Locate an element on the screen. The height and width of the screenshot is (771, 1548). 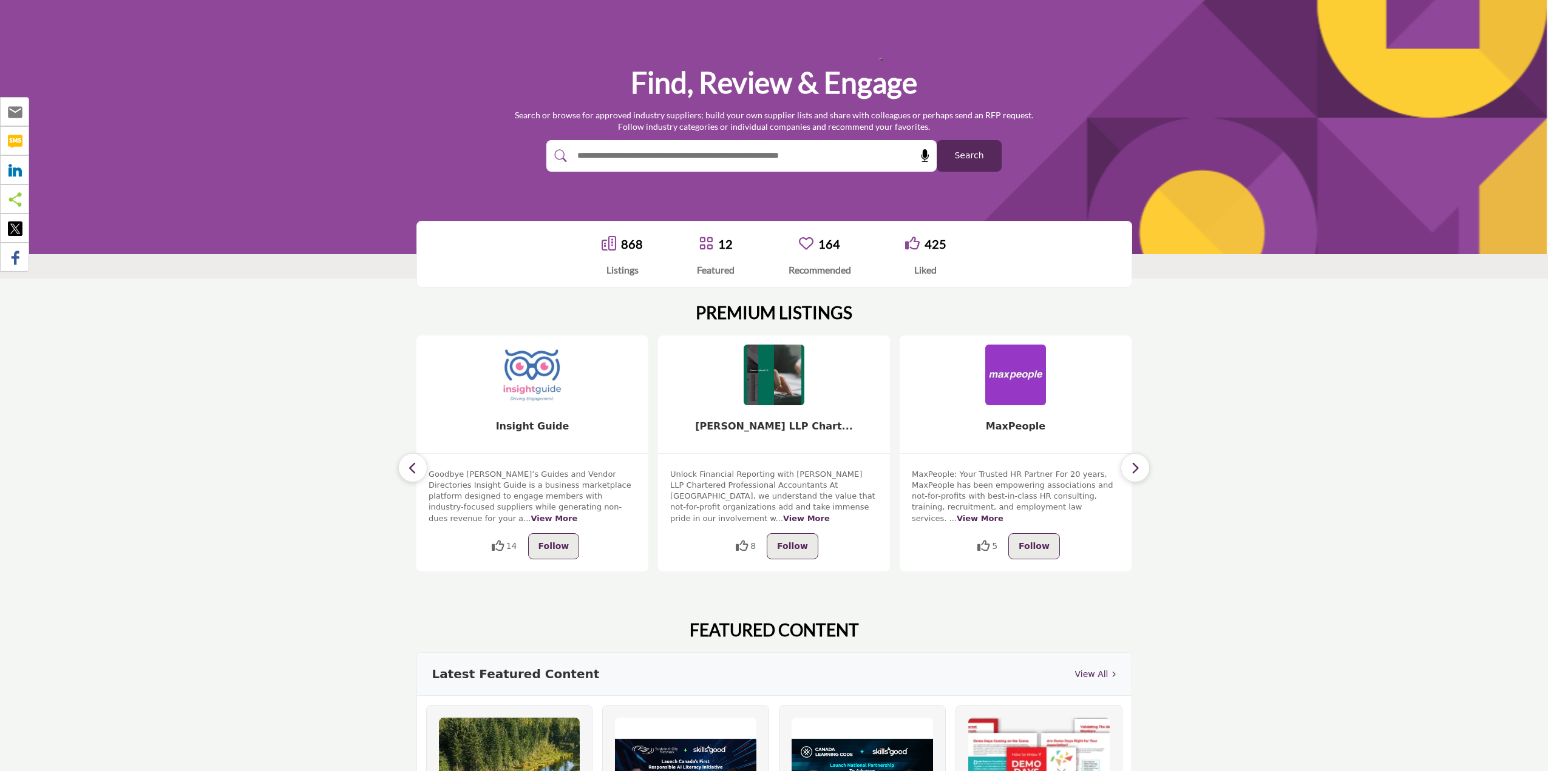
a: 164 is located at coordinates (829, 244).